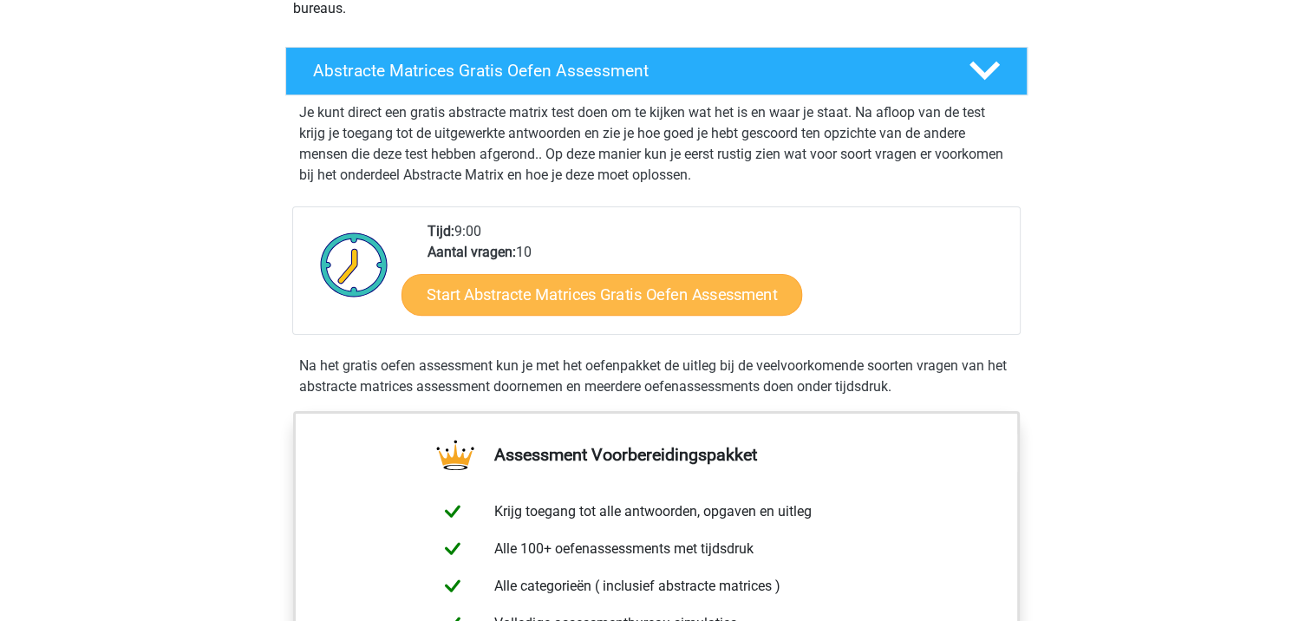 The height and width of the screenshot is (621, 1312). I want to click on a: Abstracte Matrices Gratis Oefen Assessment, so click(657, 71).